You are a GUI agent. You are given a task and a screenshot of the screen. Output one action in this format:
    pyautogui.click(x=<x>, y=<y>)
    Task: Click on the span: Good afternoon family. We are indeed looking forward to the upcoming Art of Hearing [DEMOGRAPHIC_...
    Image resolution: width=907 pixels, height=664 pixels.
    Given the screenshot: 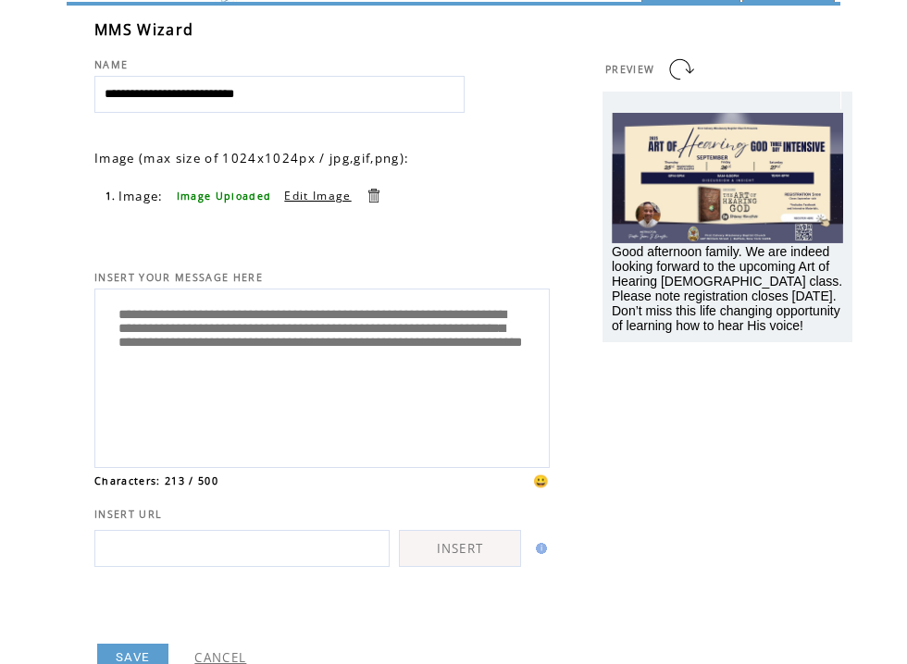 What is the action you would take?
    pyautogui.click(x=726, y=289)
    